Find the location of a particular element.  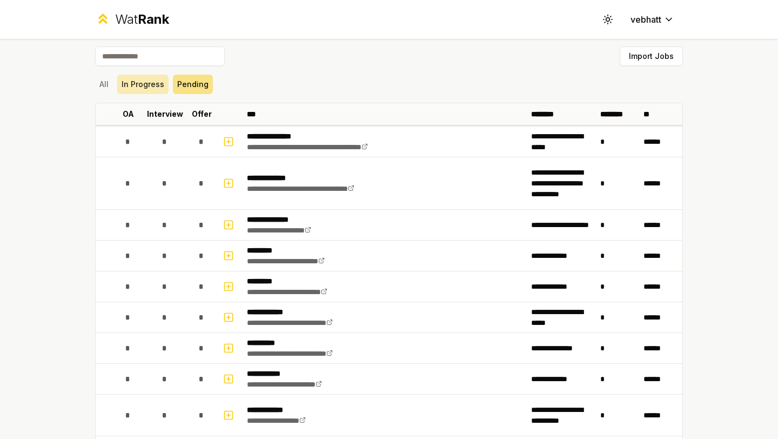

button: In Progress is located at coordinates (143, 84).